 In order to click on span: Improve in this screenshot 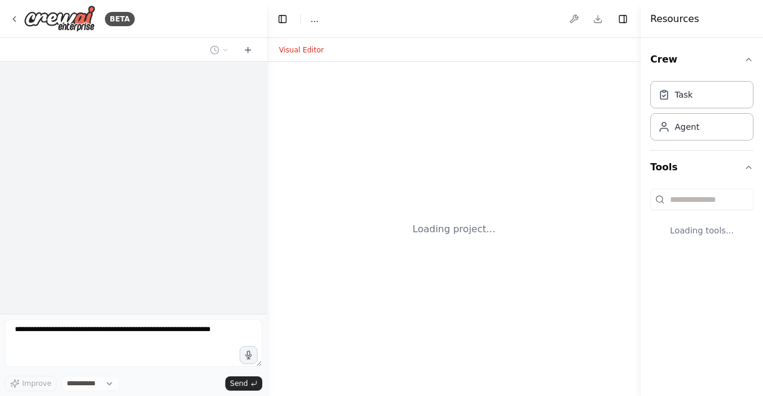, I will do `click(36, 384)`.